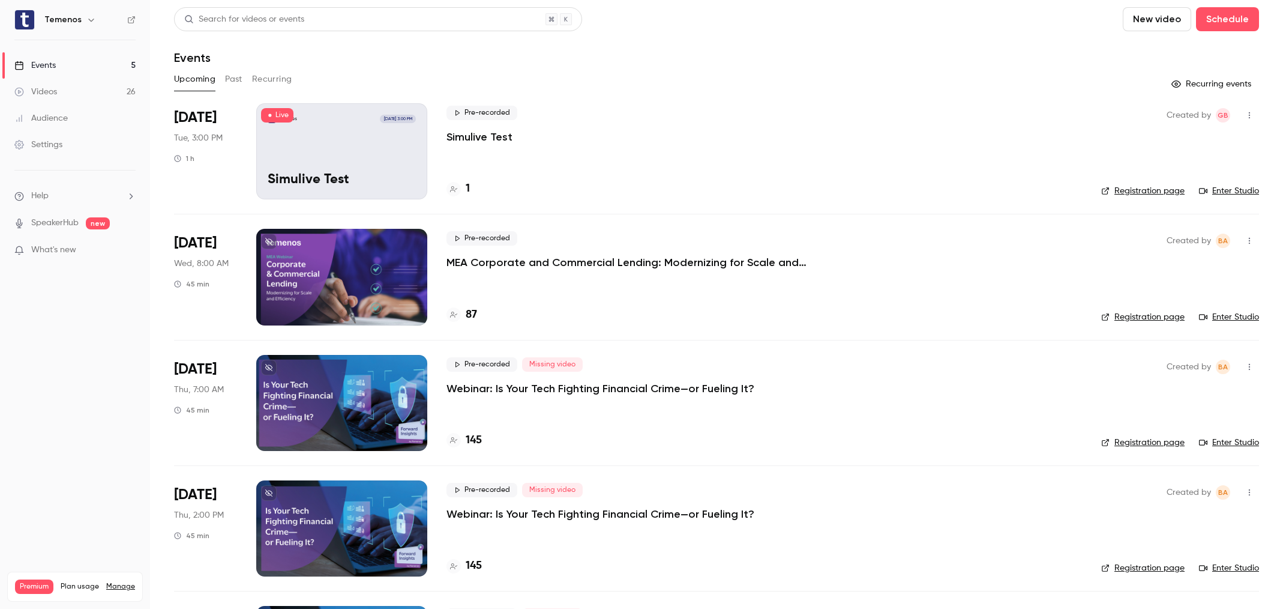 The width and height of the screenshot is (1283, 609). Describe the element at coordinates (55, 223) in the screenshot. I see `a: SpeakerHub` at that location.